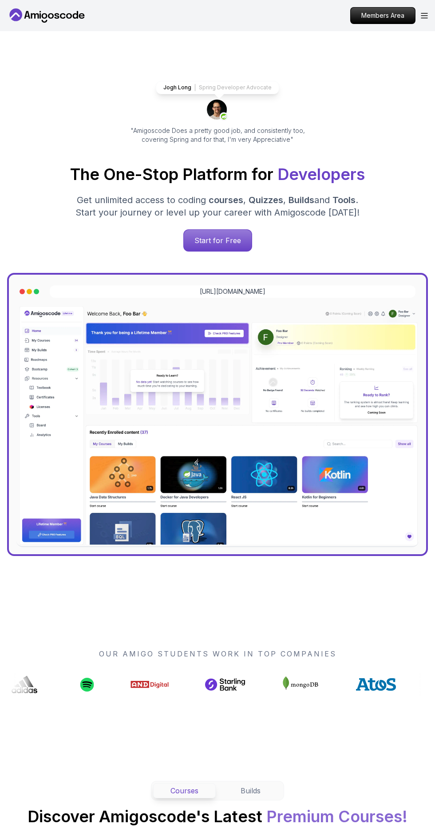 The image size is (435, 832). Describe the element at coordinates (177, 88) in the screenshot. I see `p: Jogh Long` at that location.